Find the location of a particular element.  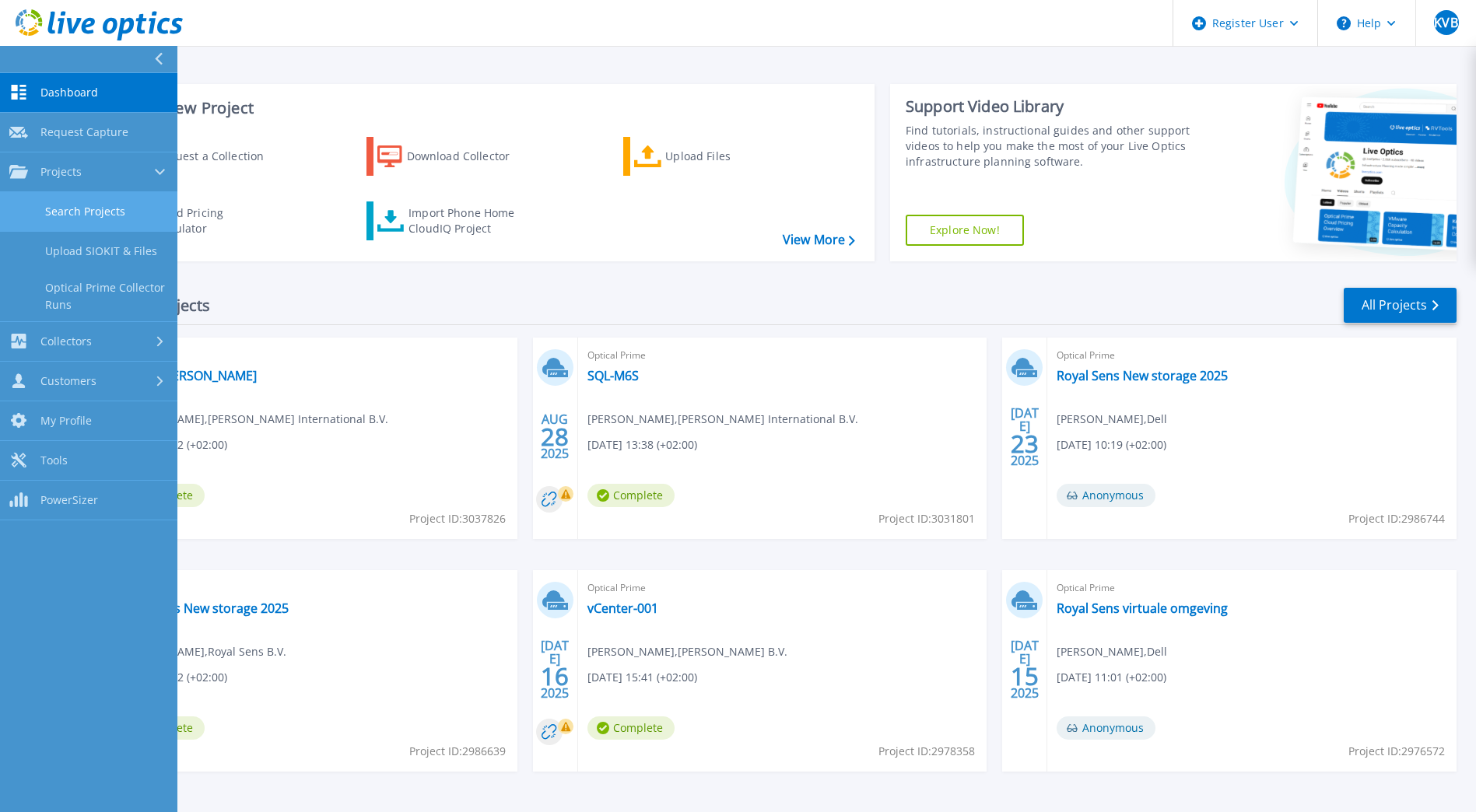

span: 16 is located at coordinates (554, 676).